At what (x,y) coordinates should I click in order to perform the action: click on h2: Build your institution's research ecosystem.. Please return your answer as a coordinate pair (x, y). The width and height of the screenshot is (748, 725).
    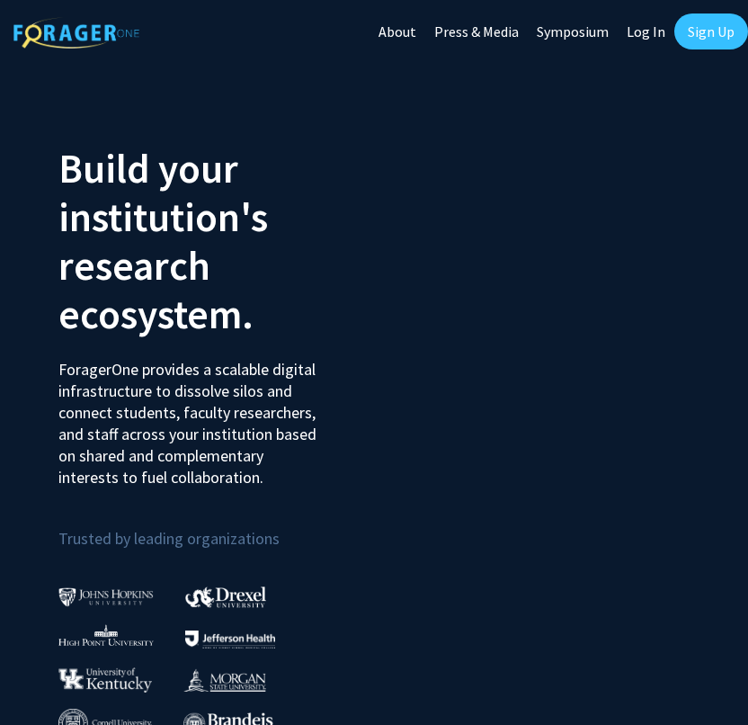
    Looking at the image, I should click on (210, 241).